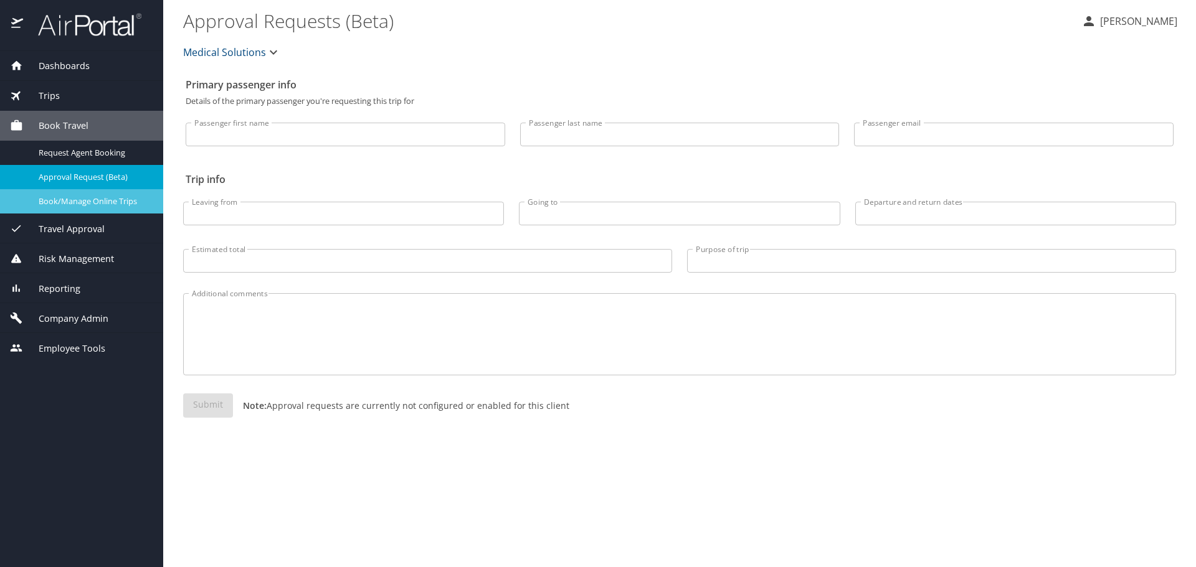  Describe the element at coordinates (93, 201) in the screenshot. I see `span: Book/Manage Online Trips` at that location.